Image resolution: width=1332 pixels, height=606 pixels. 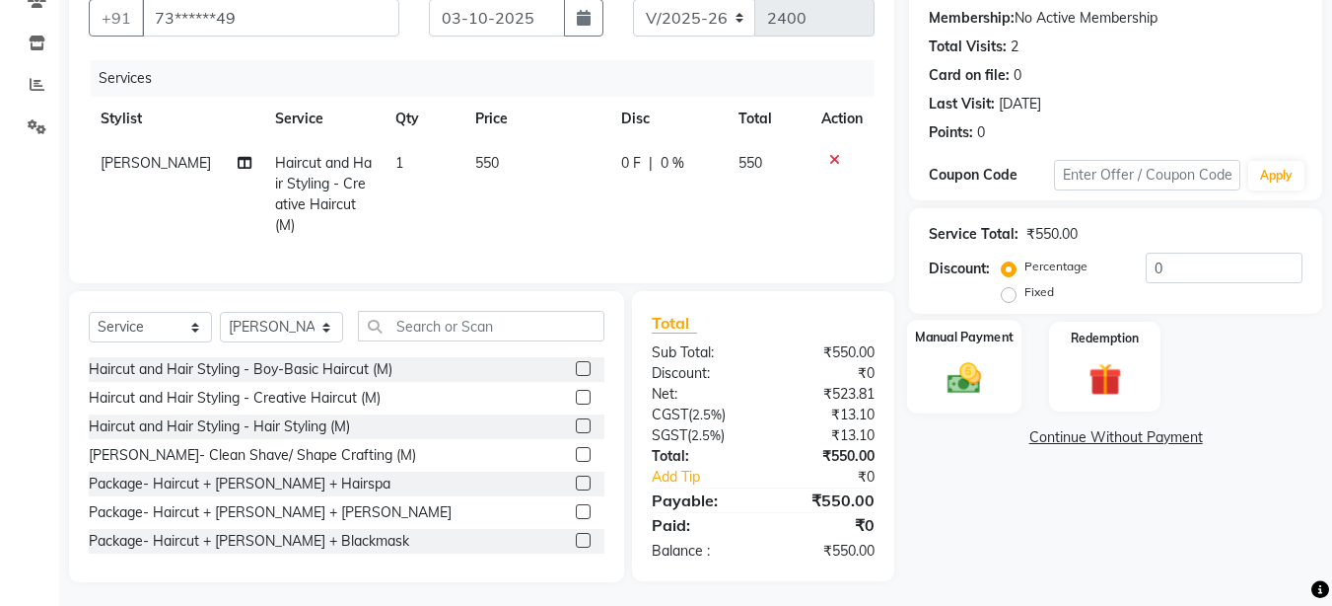 What do you see at coordinates (423, 118) in the screenshot?
I see `th: Qty` at bounding box center [423, 118].